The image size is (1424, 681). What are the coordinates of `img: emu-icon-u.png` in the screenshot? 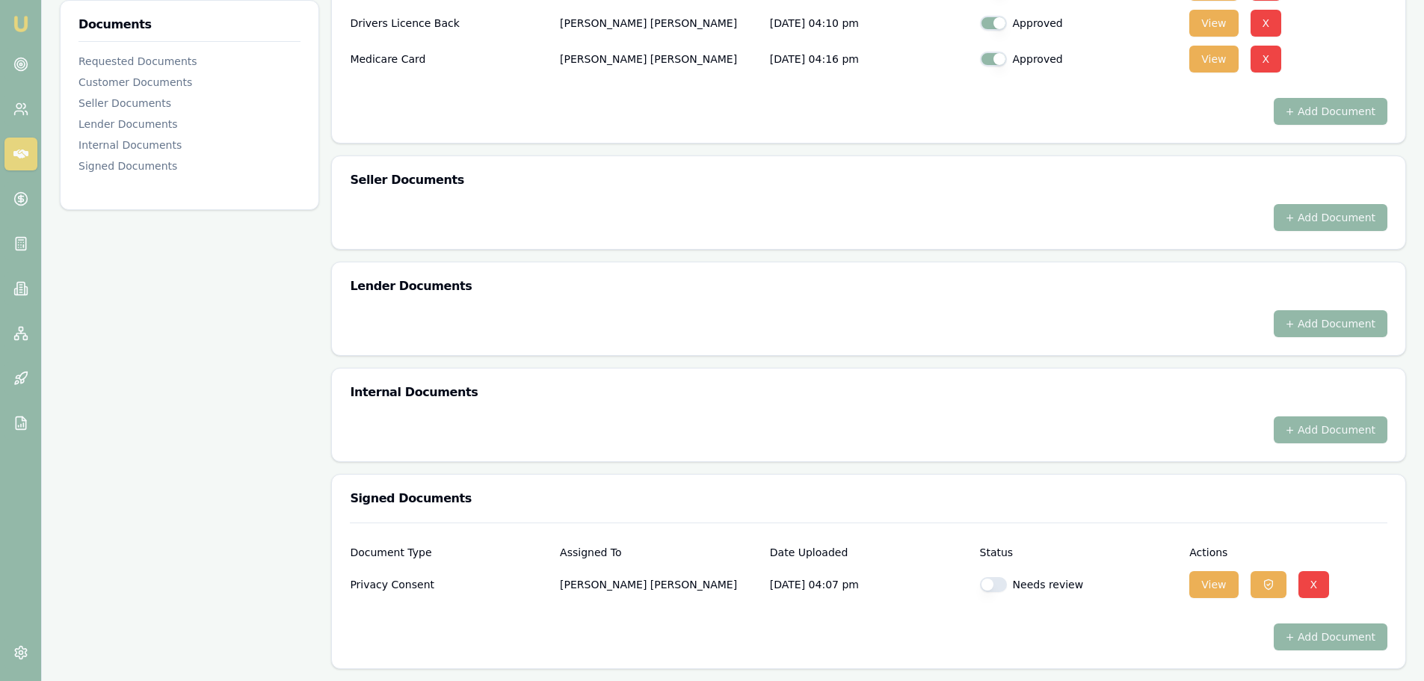 It's located at (21, 24).